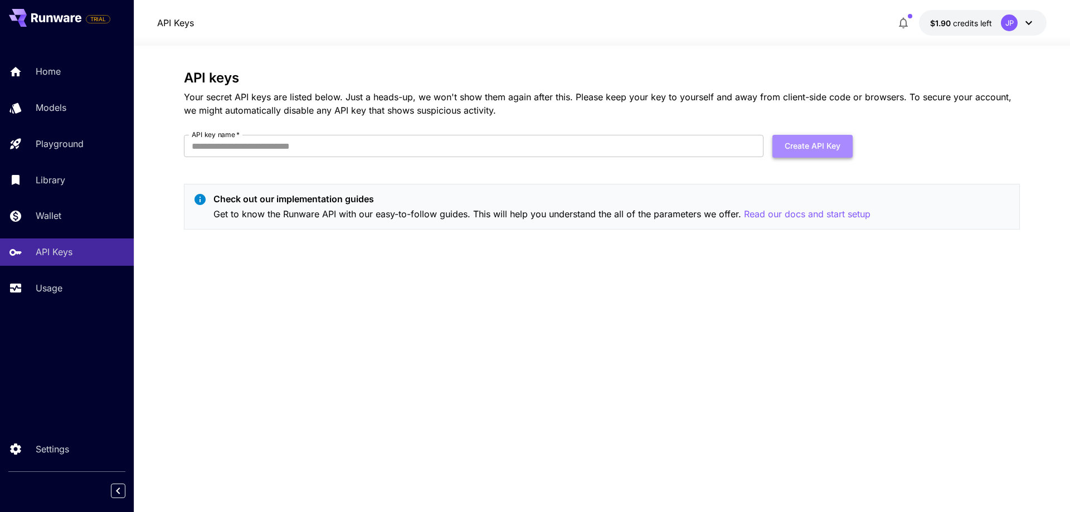  I want to click on nav: breadcrumb, so click(176, 23).